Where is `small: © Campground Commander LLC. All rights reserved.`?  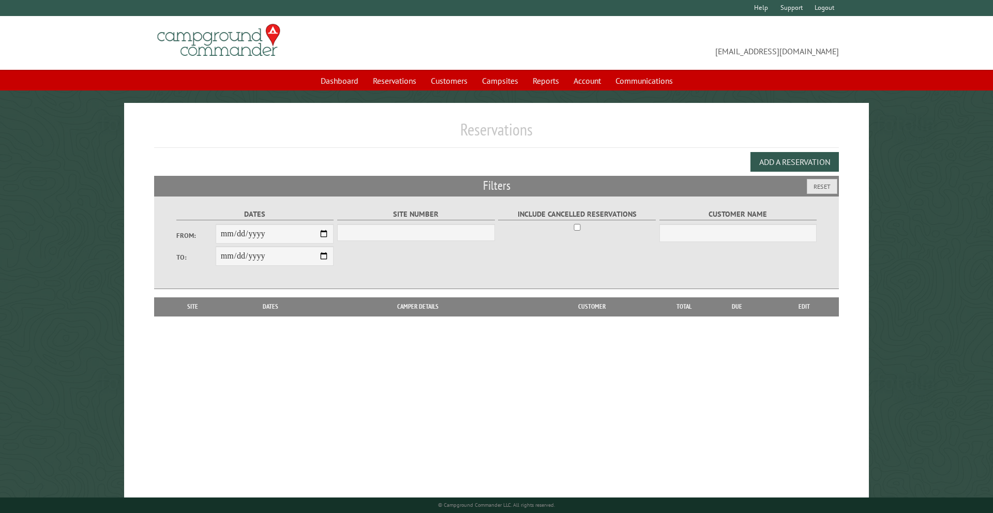 small: © Campground Commander LLC. All rights reserved. is located at coordinates (497, 505).